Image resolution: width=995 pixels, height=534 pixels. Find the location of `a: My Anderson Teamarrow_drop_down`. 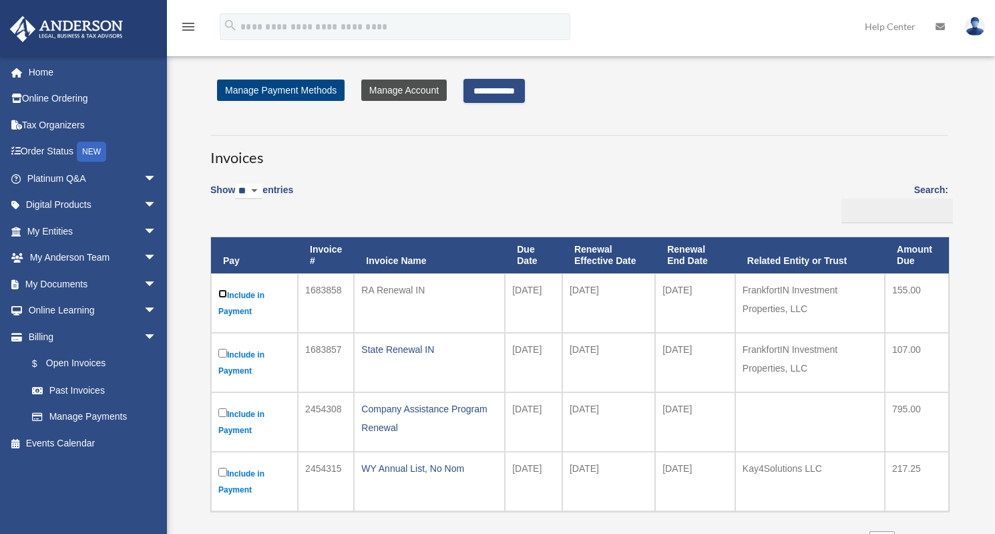

a: My Anderson Teamarrow_drop_down is located at coordinates (93, 258).